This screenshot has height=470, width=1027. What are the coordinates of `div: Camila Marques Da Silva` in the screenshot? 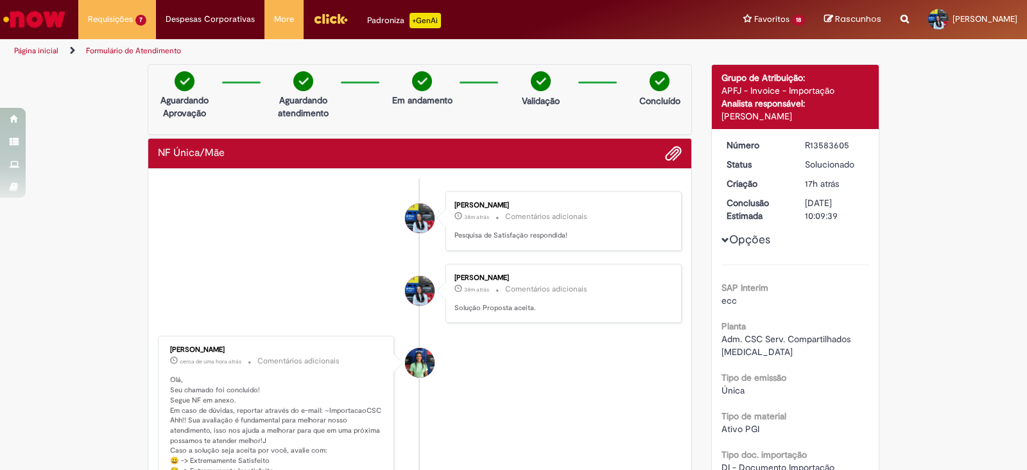 It's located at (420, 363).